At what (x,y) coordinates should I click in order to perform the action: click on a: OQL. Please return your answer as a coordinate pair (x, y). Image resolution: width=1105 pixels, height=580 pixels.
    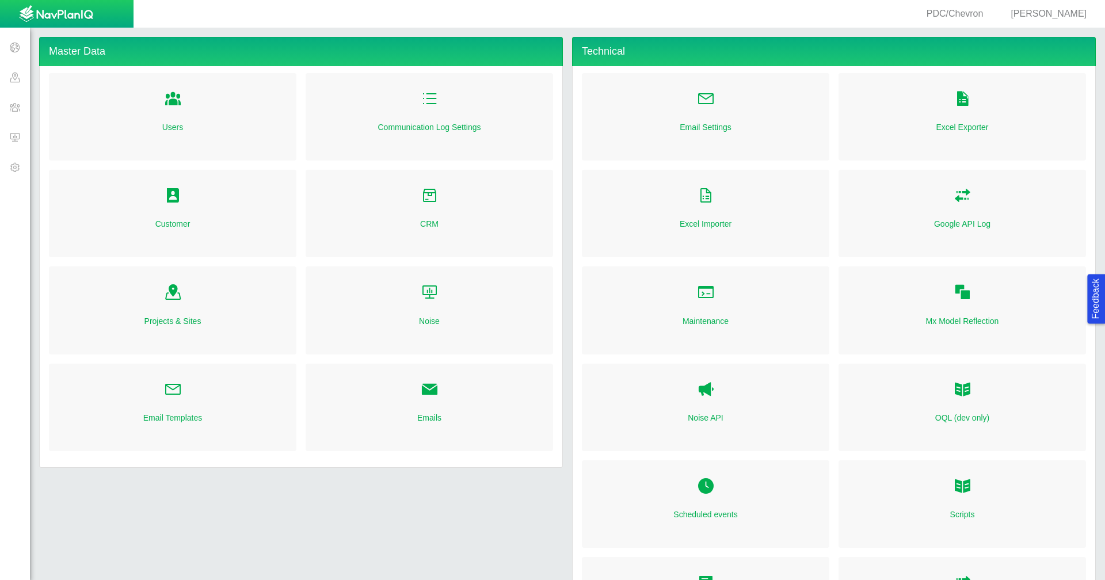
    Looking at the image, I should click on (962, 390).